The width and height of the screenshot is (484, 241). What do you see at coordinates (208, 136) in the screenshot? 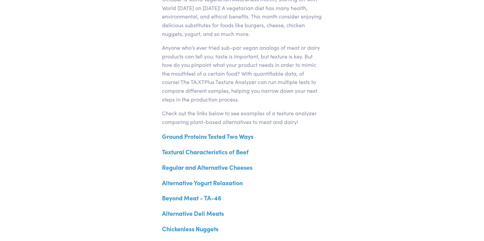
I see `a: Ground Proteins Tested Two Ways` at bounding box center [208, 136].